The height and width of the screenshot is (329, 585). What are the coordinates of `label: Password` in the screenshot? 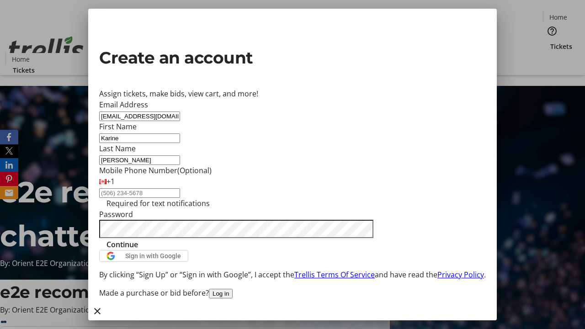 It's located at (116, 214).